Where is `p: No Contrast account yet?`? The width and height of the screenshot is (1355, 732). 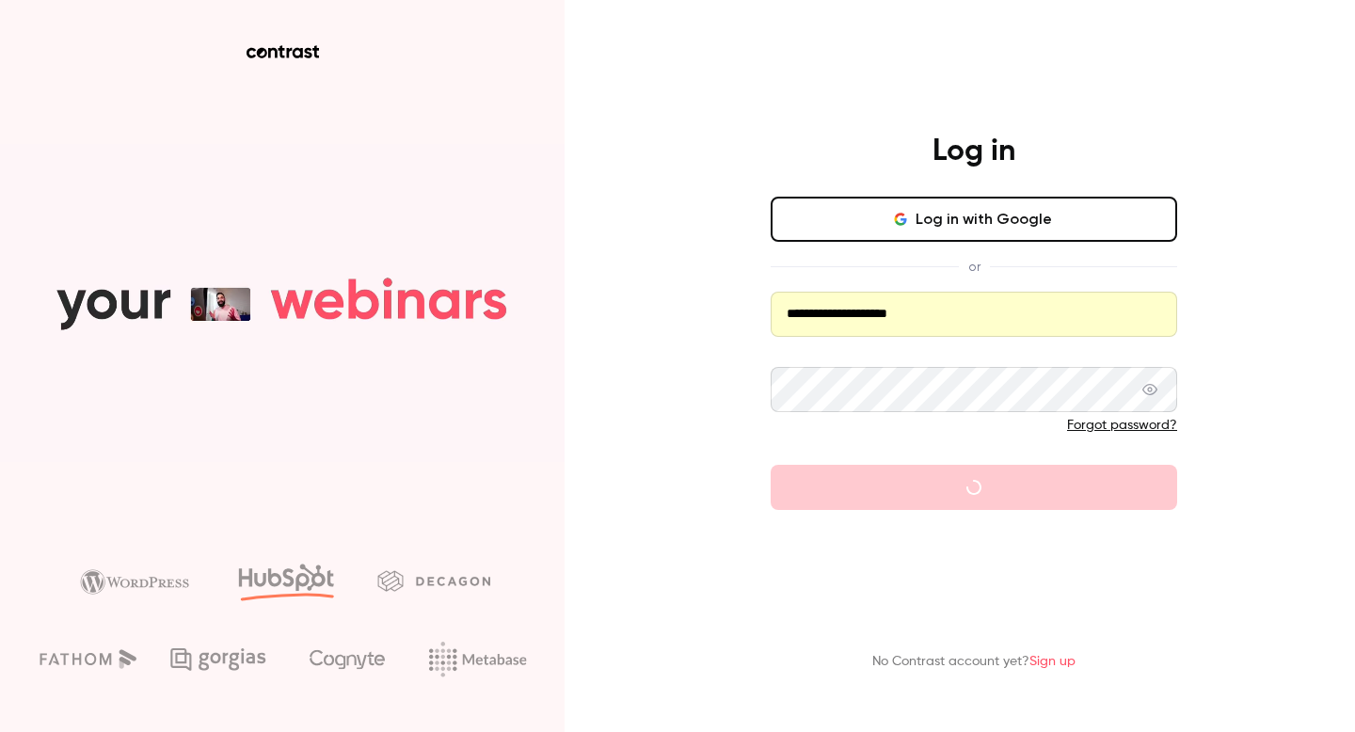
p: No Contrast account yet? is located at coordinates (974, 661).